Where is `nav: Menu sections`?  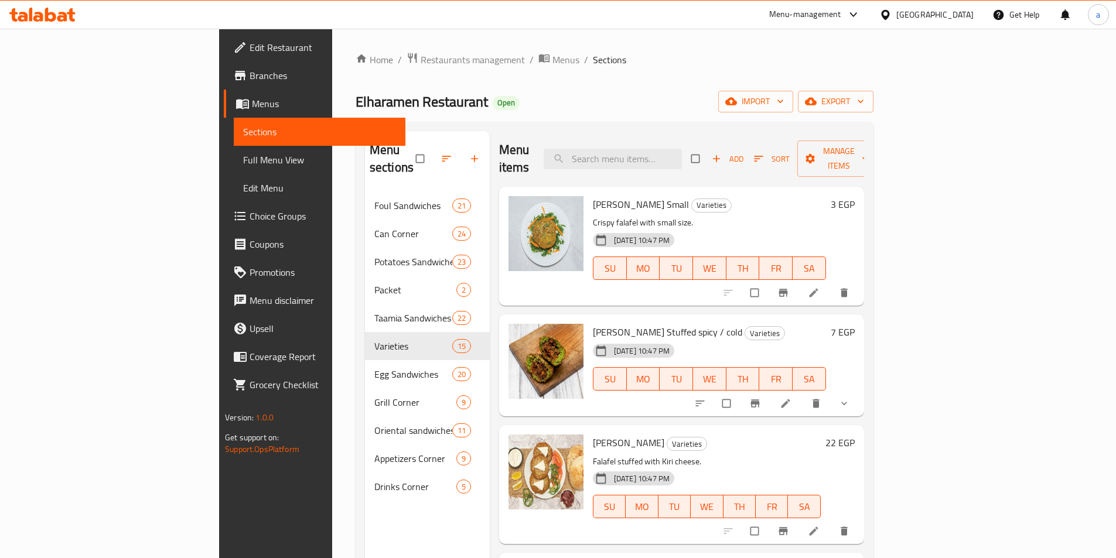
nav: Menu sections is located at coordinates (427, 346).